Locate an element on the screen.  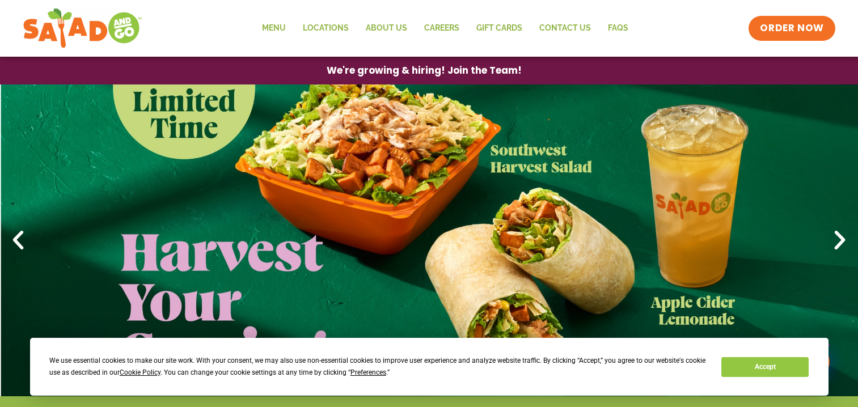
span: Cookie Policy is located at coordinates (140, 373).